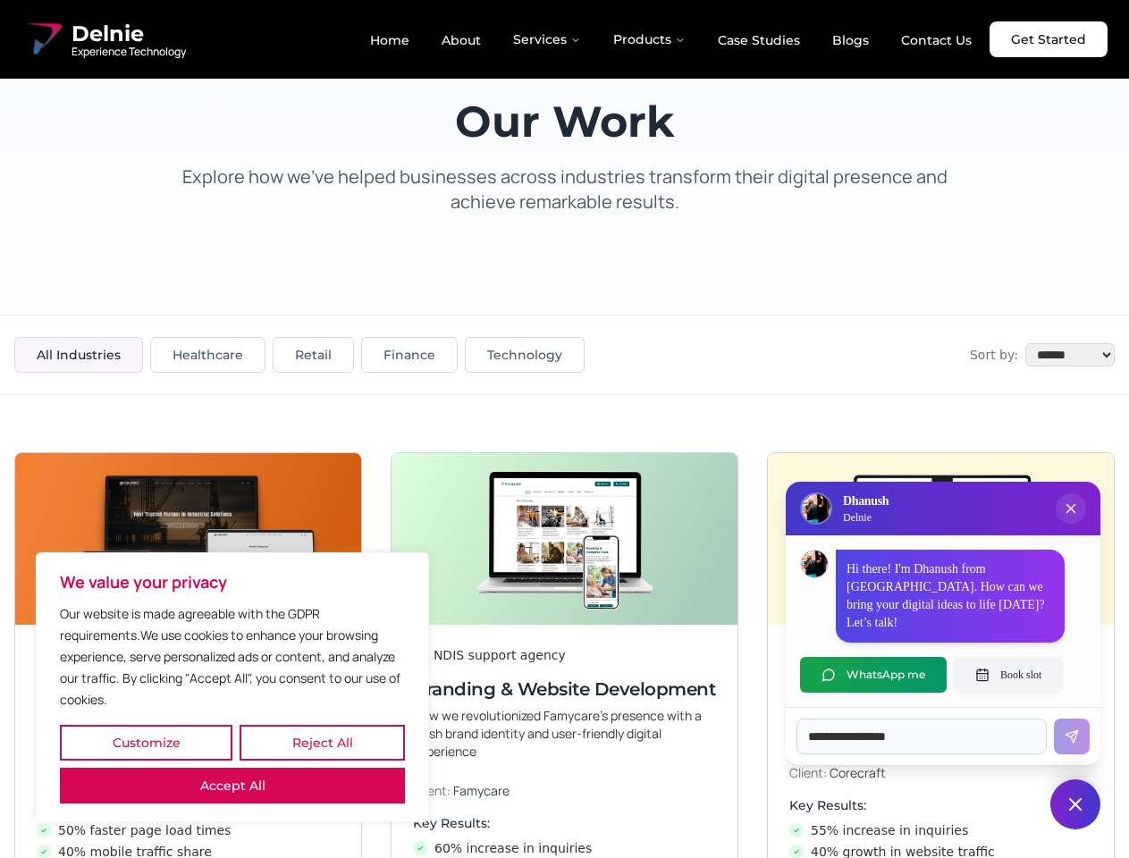 This screenshot has width=1129, height=858. I want to click on h3: Branding & Website Development, so click(564, 689).